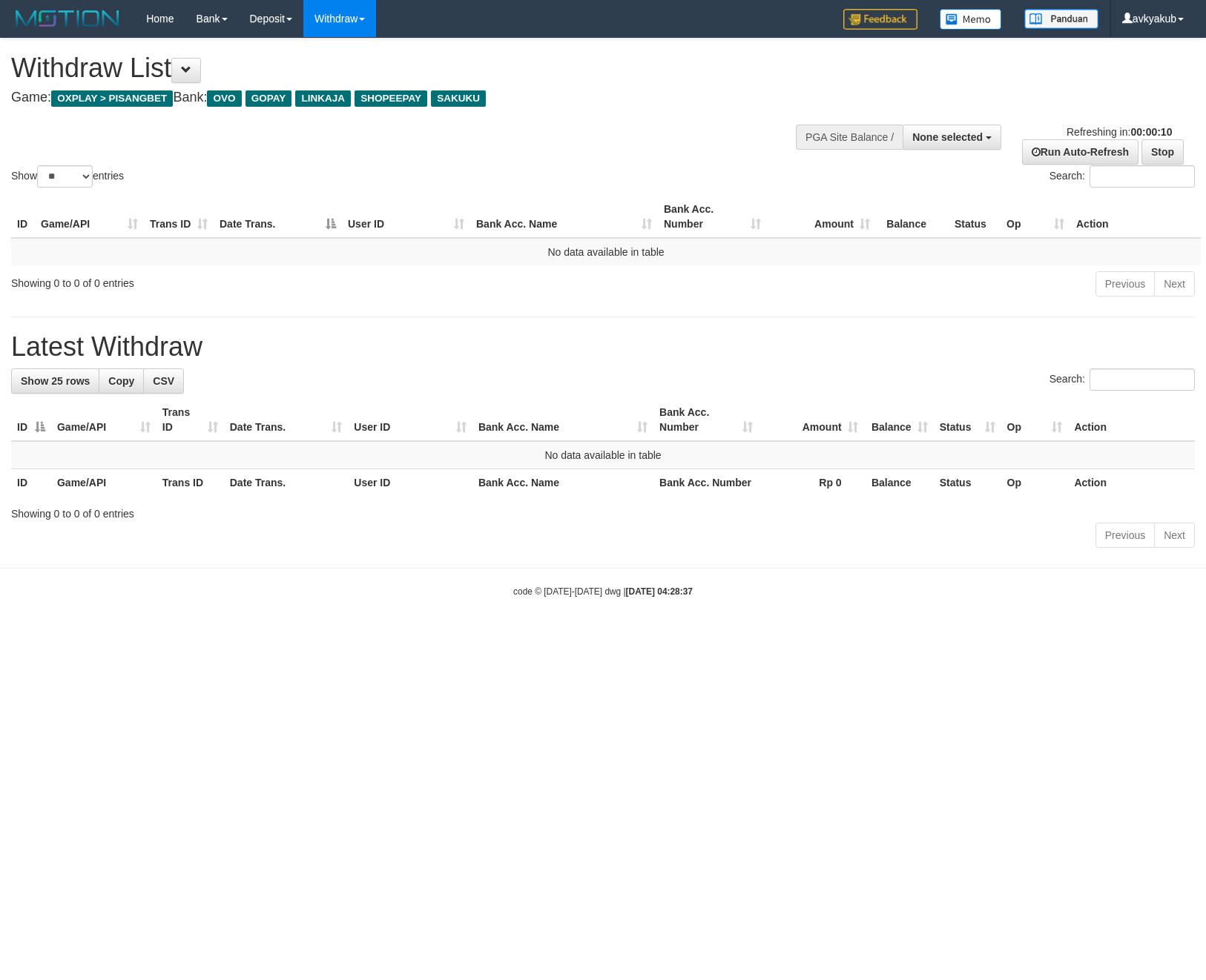 This screenshot has height=980, width=1206. I want to click on th: Balance: activate to sort column ascending, so click(899, 420).